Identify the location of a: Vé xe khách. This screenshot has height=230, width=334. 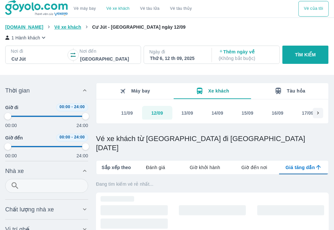
(118, 8).